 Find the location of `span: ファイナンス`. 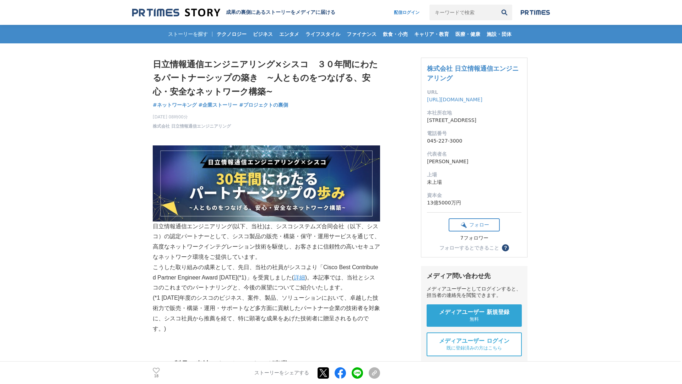

span: ファイナンス is located at coordinates (362, 34).